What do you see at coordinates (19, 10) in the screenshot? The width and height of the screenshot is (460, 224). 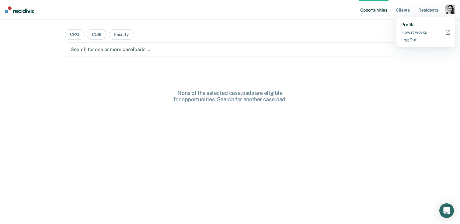 I see `img: Recidiviz` at bounding box center [19, 10].